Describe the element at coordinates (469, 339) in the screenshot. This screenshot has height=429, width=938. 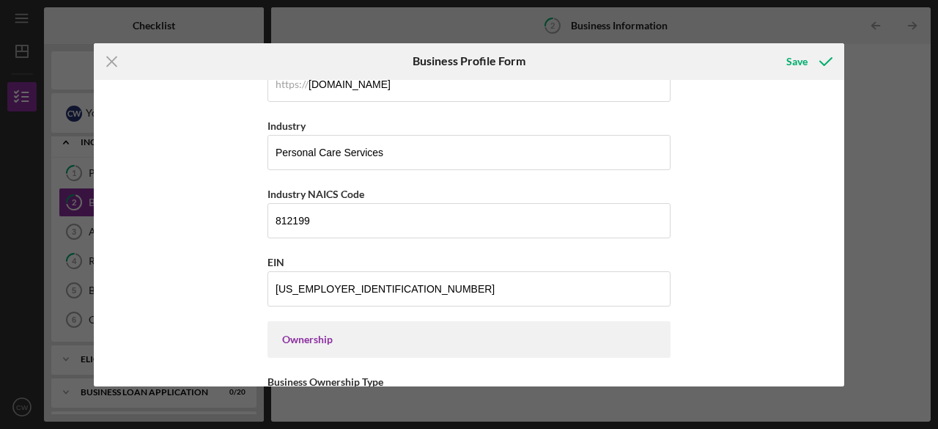
I see `div: Ownership` at that location.